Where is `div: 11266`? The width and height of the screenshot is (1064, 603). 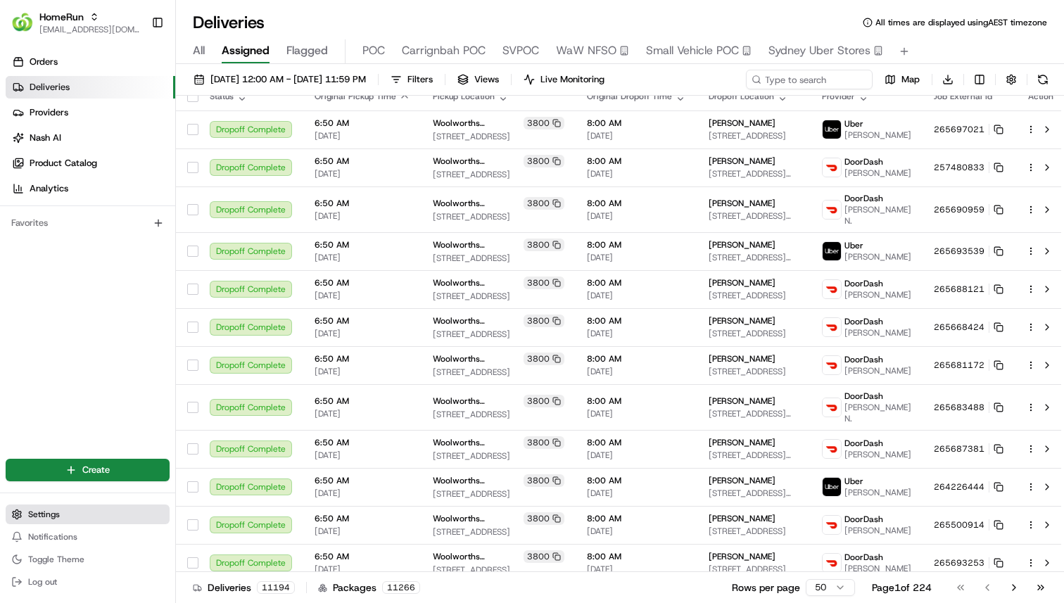
div: 11266 is located at coordinates (401, 587).